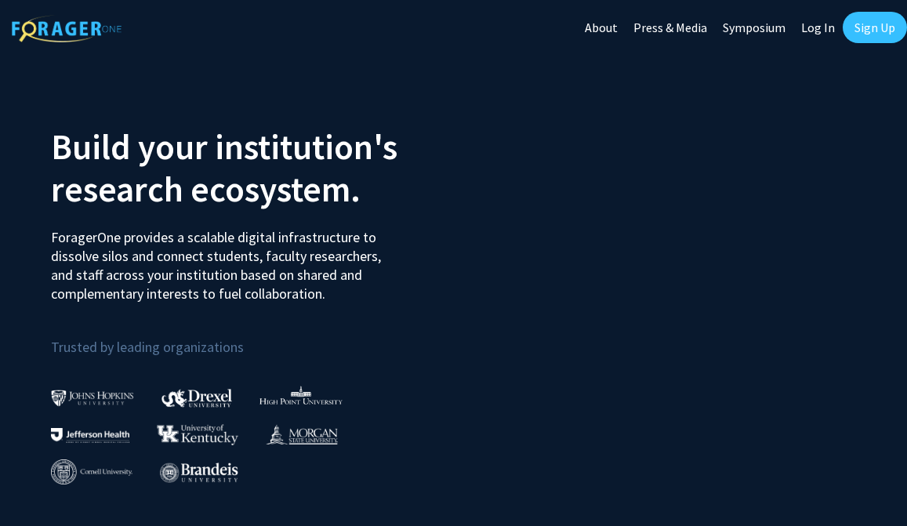  I want to click on img: Cornell University, so click(92, 472).